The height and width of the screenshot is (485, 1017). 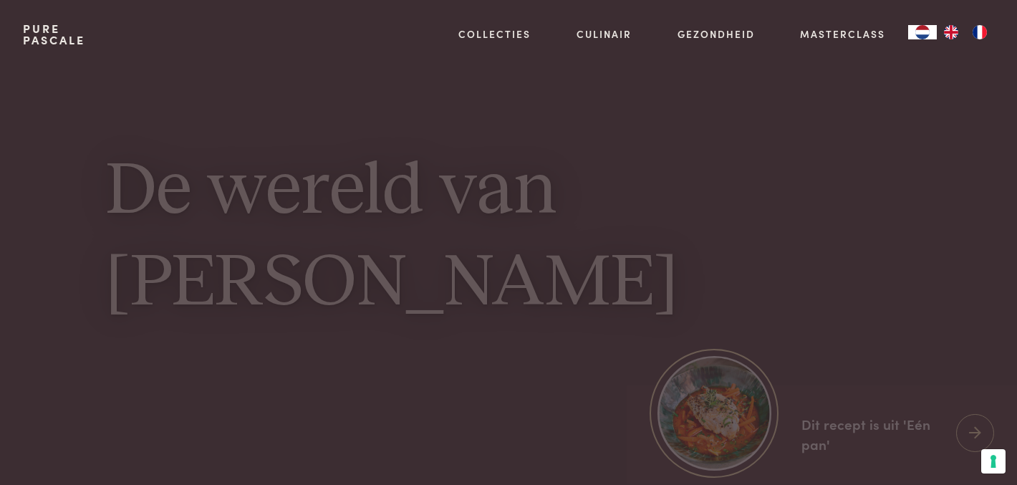 What do you see at coordinates (980, 32) in the screenshot?
I see `a: FR` at bounding box center [980, 32].